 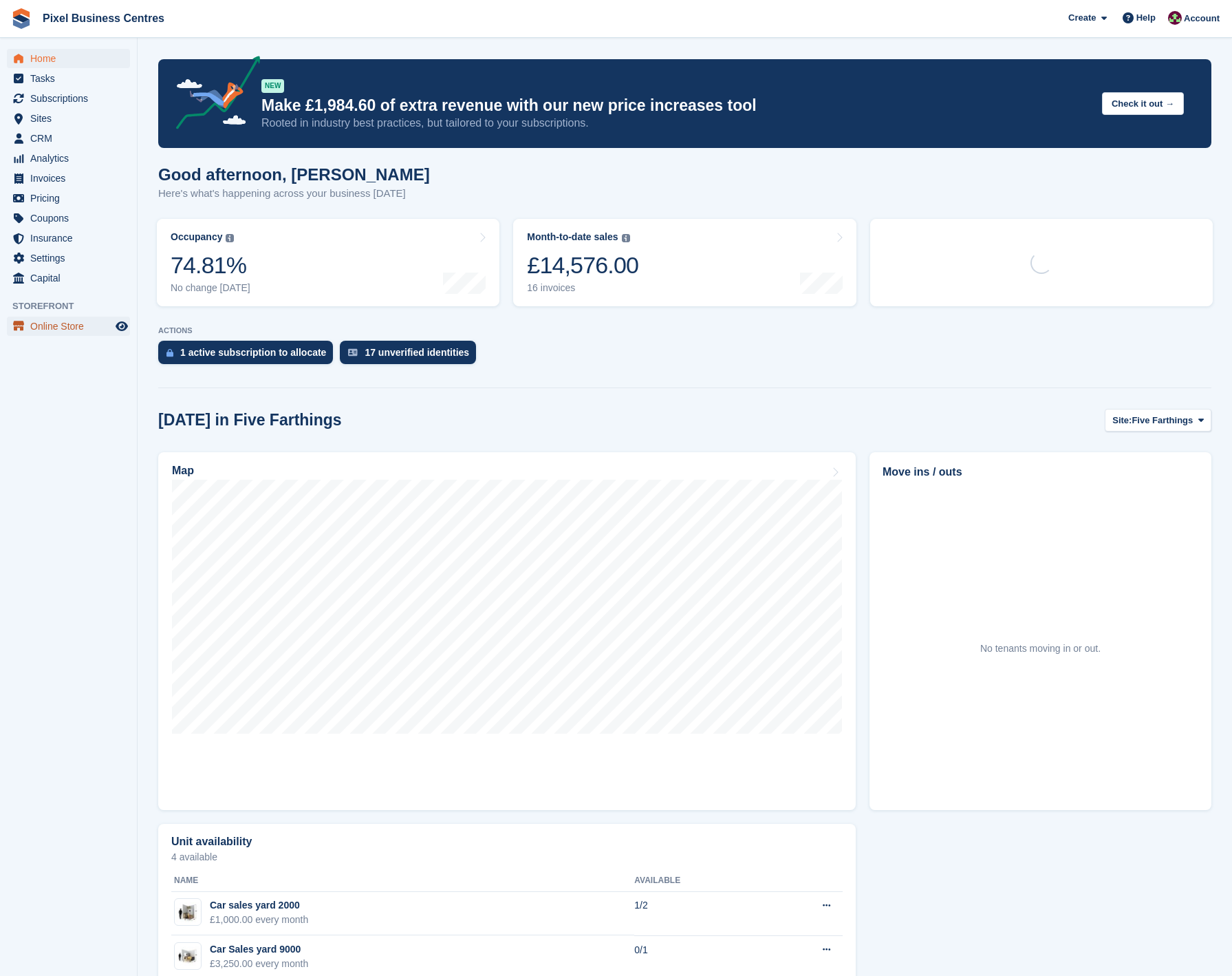 What do you see at coordinates (676, 105) in the screenshot?
I see `p: Make £1,984.60 of extra revenue with our new price increases tool` at bounding box center [676, 105].